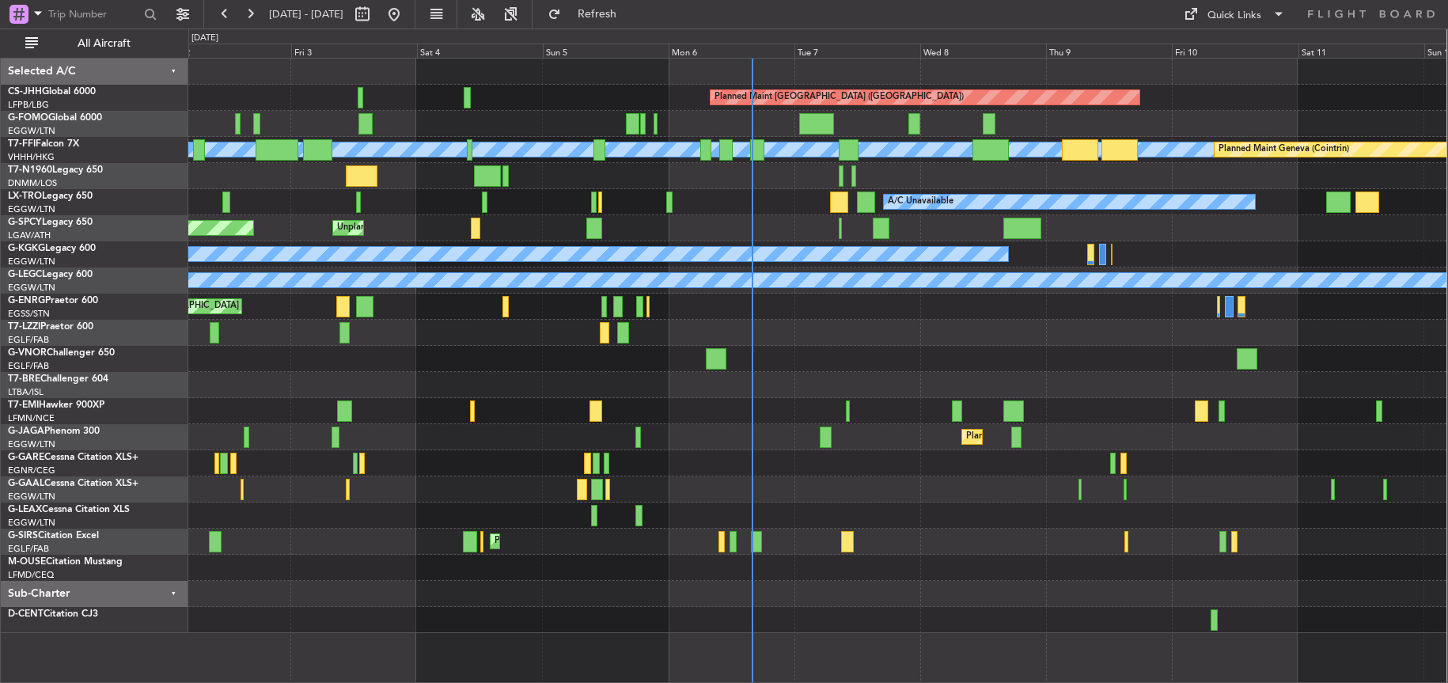 The height and width of the screenshot is (683, 1448). I want to click on span: G-VNOR, so click(27, 353).